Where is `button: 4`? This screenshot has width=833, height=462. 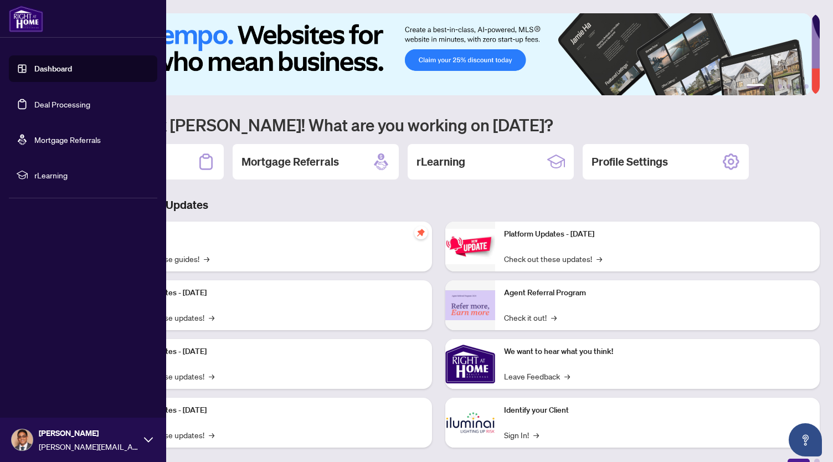
button: 4 is located at coordinates (788, 86).